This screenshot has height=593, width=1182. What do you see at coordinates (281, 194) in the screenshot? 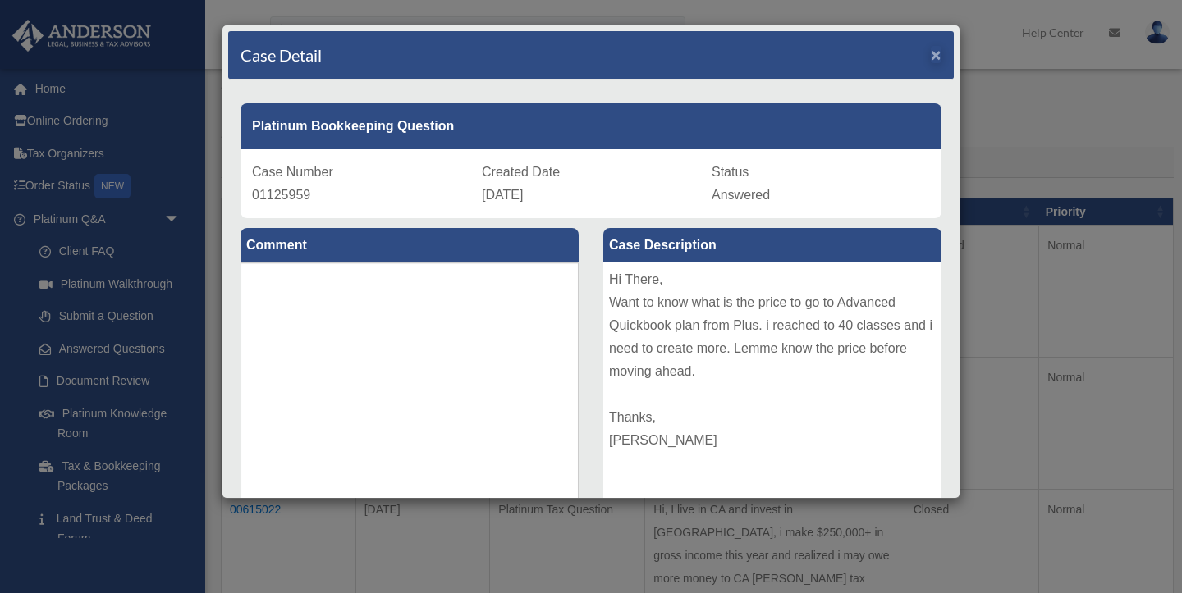
I see `span: 01125959` at bounding box center [281, 194].